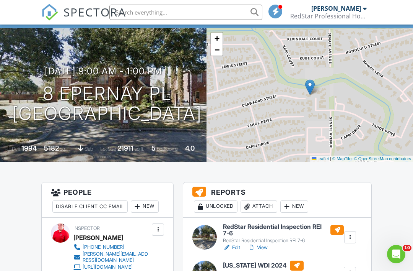 The width and height of the screenshot is (413, 271). Describe the element at coordinates (65, 148) in the screenshot. I see `span: sq. ft.` at that location.